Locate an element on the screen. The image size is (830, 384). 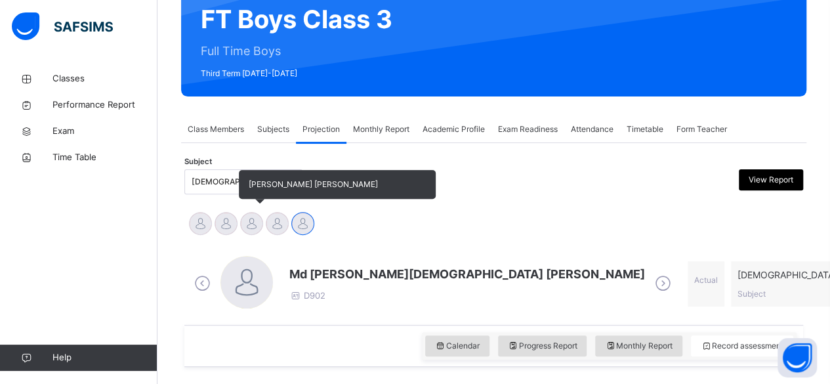
span: View Report is located at coordinates (771, 180).